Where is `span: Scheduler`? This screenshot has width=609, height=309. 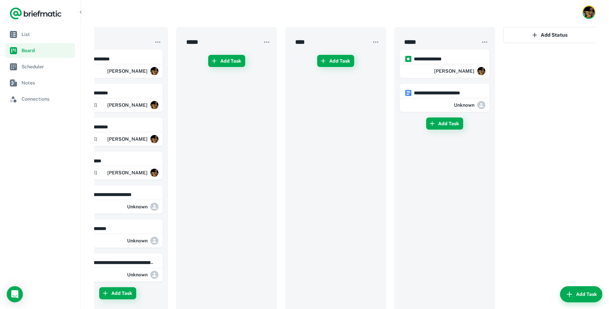 span: Scheduler is located at coordinates (47, 67).